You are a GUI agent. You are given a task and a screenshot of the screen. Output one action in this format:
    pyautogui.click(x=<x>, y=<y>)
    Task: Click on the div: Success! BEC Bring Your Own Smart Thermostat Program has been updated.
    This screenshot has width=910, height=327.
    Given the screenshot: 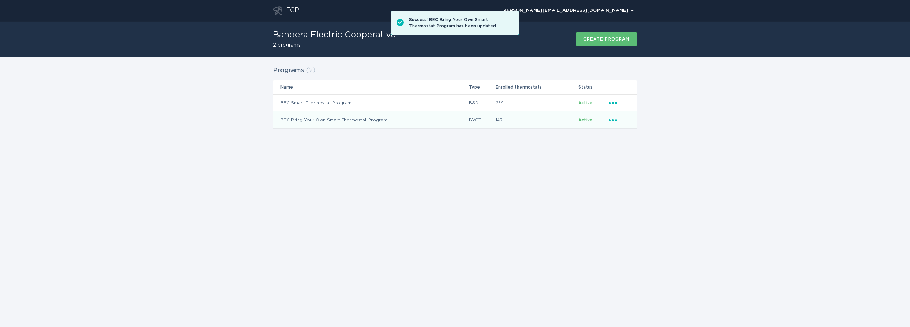 What is the action you would take?
    pyautogui.click(x=461, y=23)
    